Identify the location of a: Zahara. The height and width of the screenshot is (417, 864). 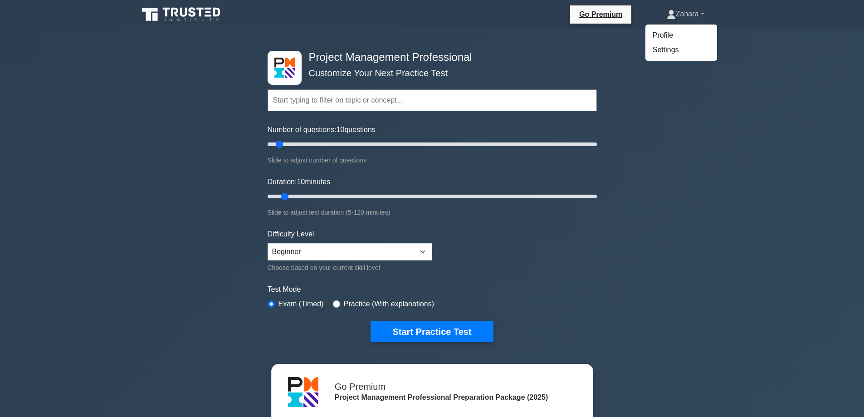
(685, 14).